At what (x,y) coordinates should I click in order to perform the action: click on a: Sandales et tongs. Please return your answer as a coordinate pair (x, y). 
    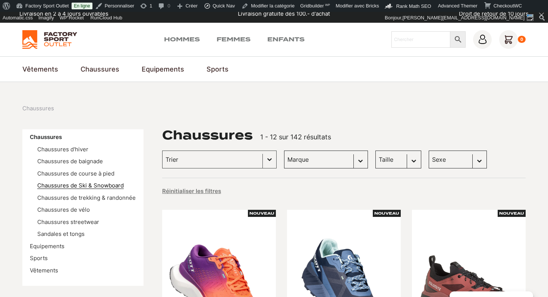
    Looking at the image, I should click on (61, 234).